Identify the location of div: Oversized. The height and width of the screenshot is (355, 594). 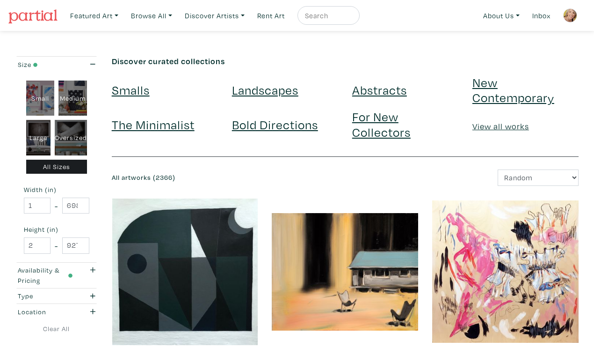
(71, 138).